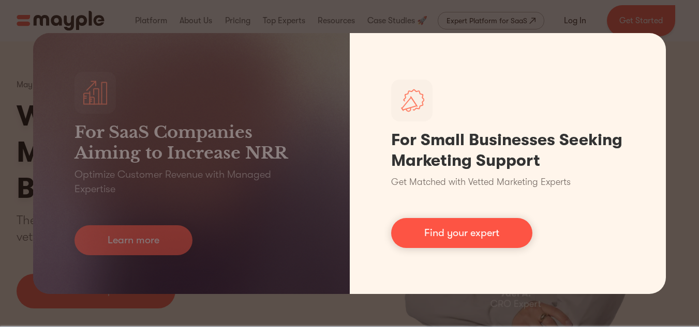 This screenshot has width=699, height=327. What do you see at coordinates (508, 150) in the screenshot?
I see `h1: For Small Businesses Seeking Marketing Support` at bounding box center [508, 150].